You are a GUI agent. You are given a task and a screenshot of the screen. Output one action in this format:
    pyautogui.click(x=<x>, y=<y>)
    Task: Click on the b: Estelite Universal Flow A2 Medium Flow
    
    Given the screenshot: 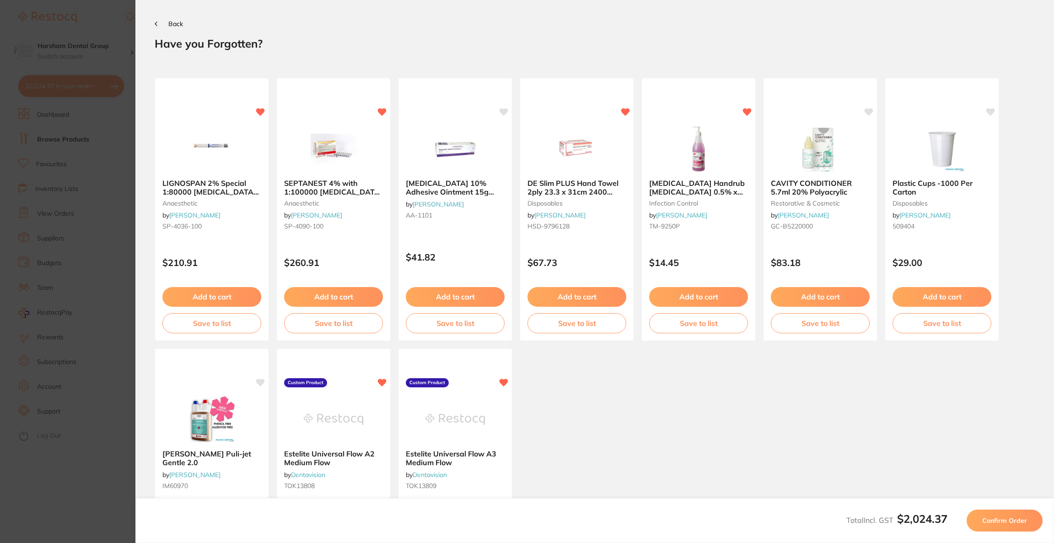 What is the action you would take?
    pyautogui.click(x=334, y=458)
    